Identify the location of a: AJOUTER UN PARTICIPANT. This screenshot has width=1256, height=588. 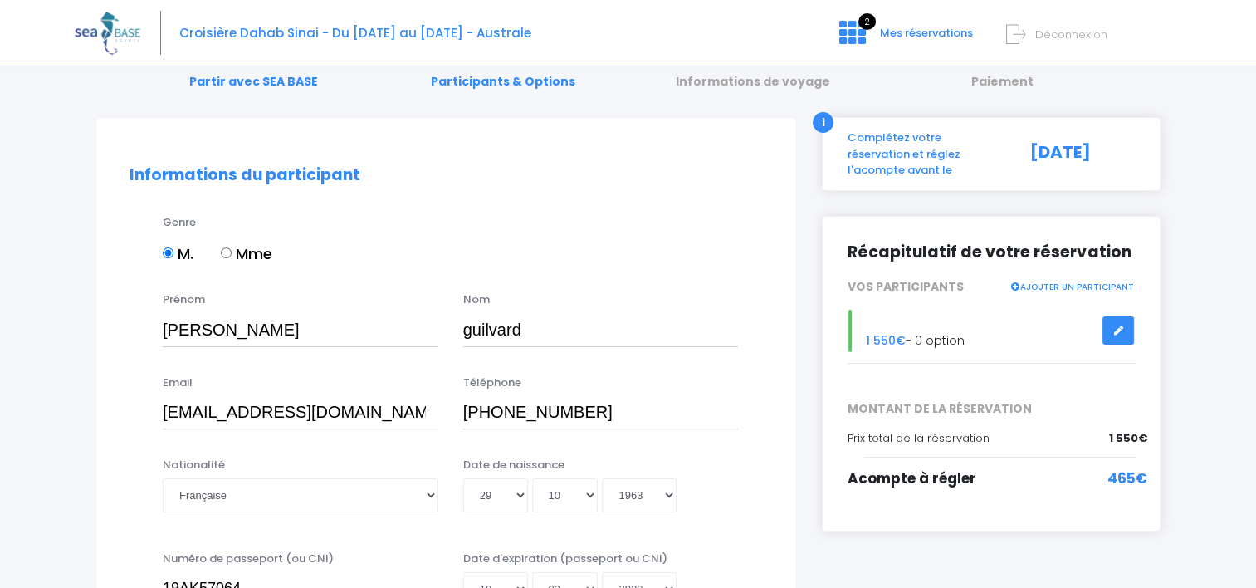
(1072, 286).